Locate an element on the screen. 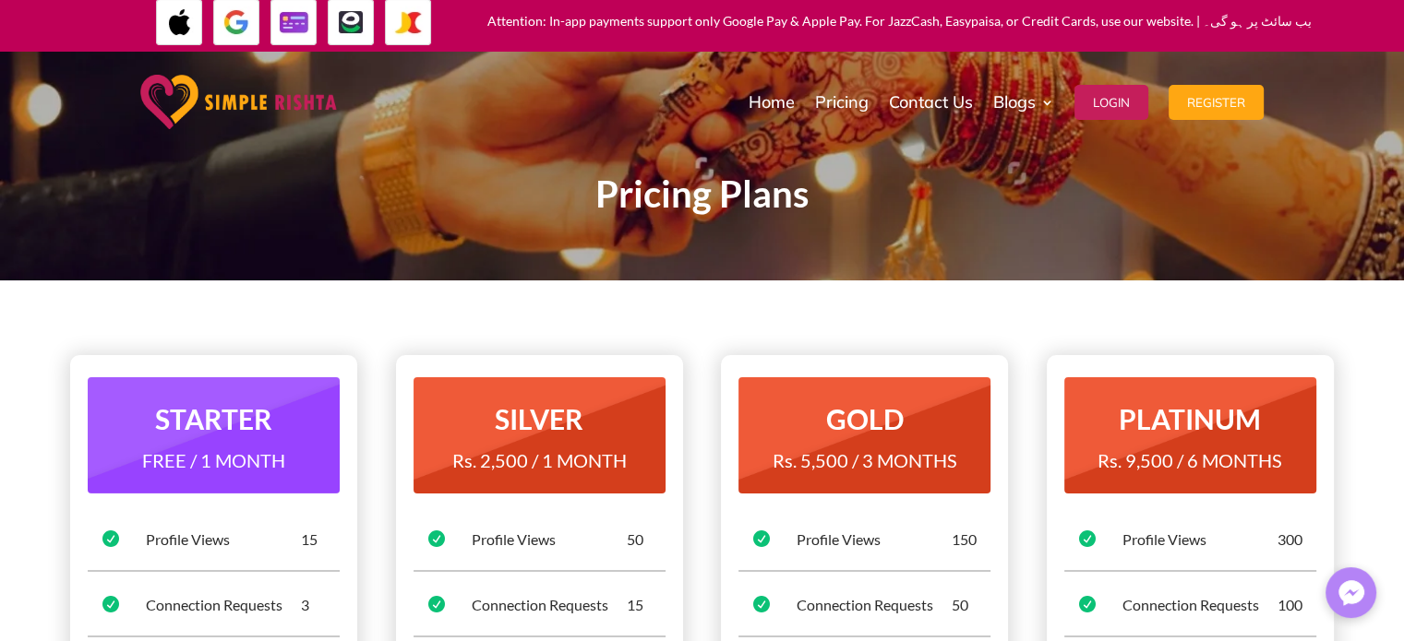 This screenshot has height=641, width=1404. a: Login is located at coordinates (1111, 102).